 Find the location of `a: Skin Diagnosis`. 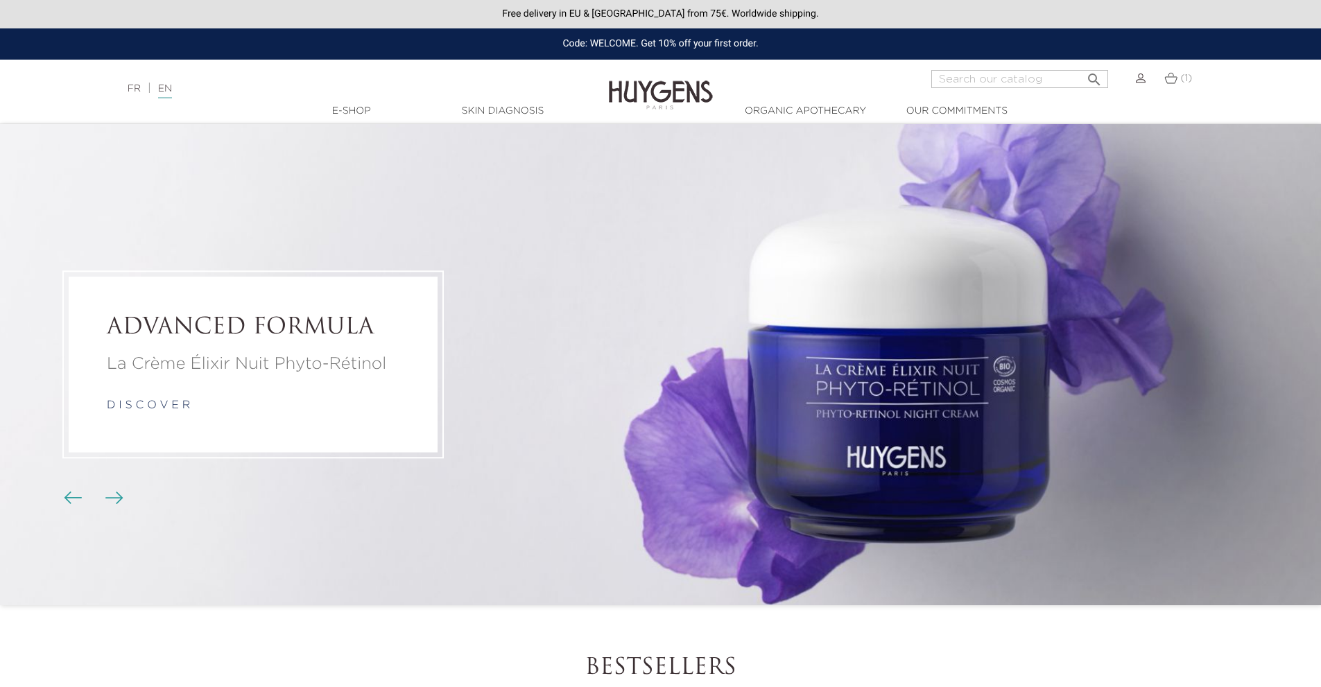

a: Skin Diagnosis is located at coordinates (503, 111).